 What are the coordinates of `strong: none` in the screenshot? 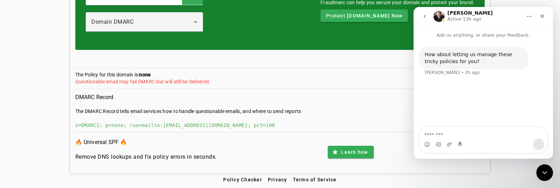 It's located at (145, 75).